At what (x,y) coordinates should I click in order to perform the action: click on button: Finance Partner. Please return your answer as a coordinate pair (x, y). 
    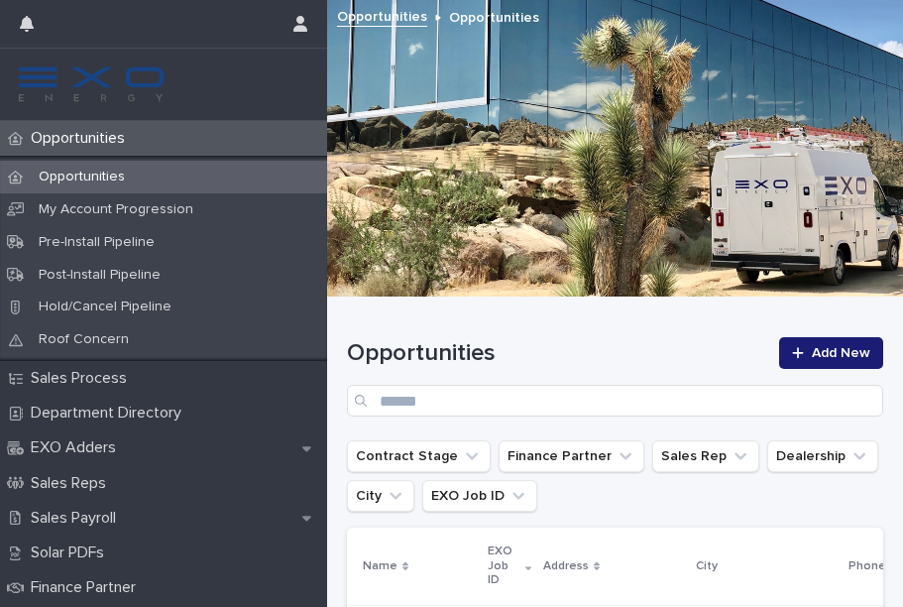
    Looking at the image, I should click on (571, 456).